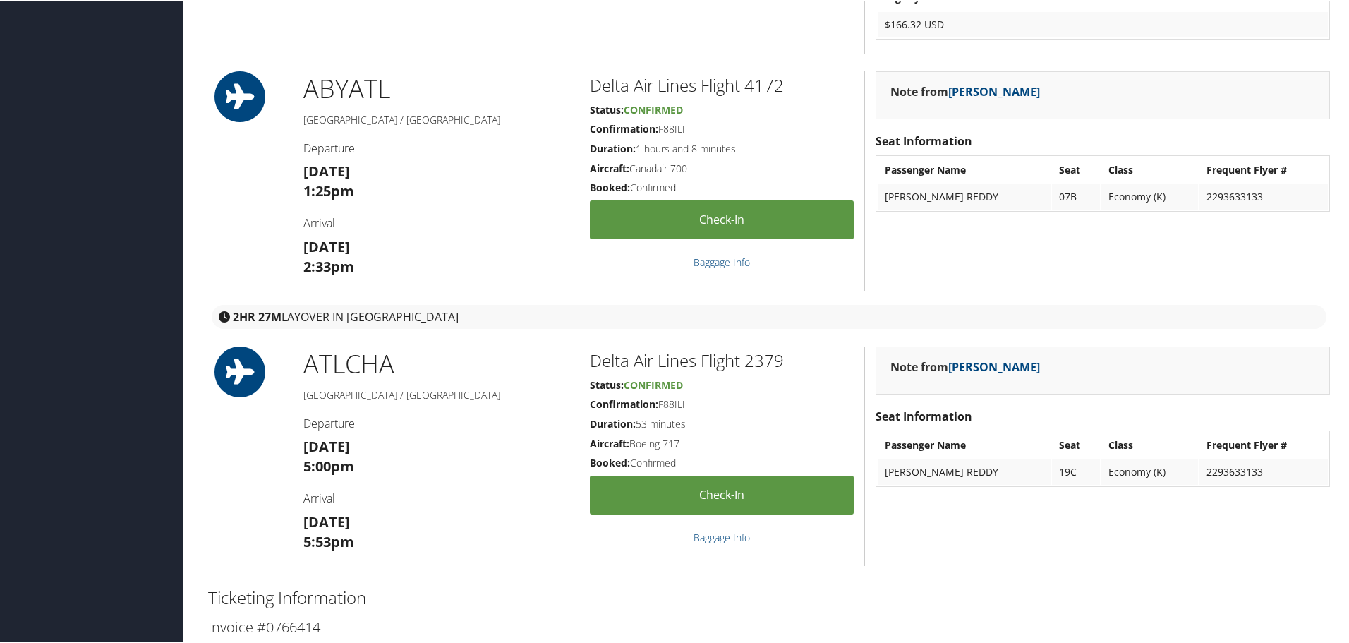  Describe the element at coordinates (722, 147) in the screenshot. I see `h5: 1 hours and 8 minutes` at that location.